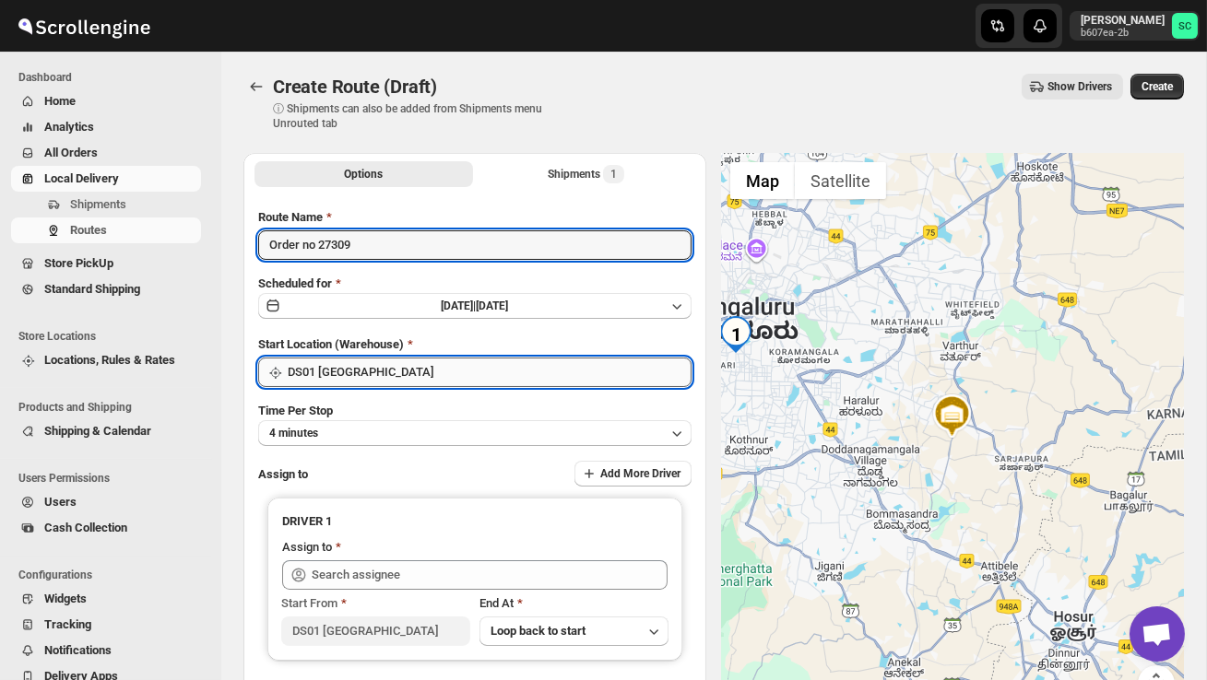 The height and width of the screenshot is (680, 1207). What do you see at coordinates (65, 598) in the screenshot?
I see `span: Widgets` at bounding box center [65, 598].